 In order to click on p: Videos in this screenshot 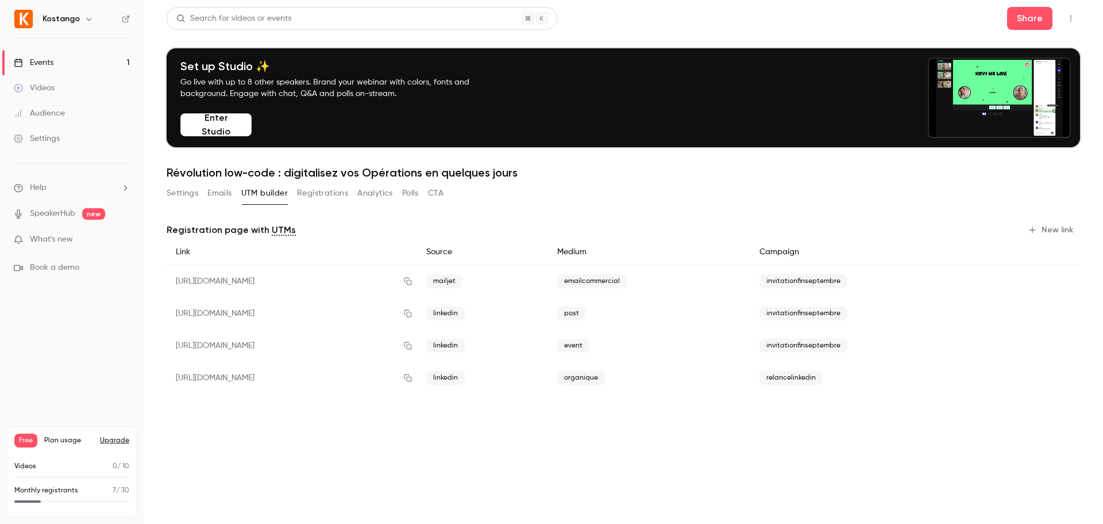, I will do `click(25, 466)`.